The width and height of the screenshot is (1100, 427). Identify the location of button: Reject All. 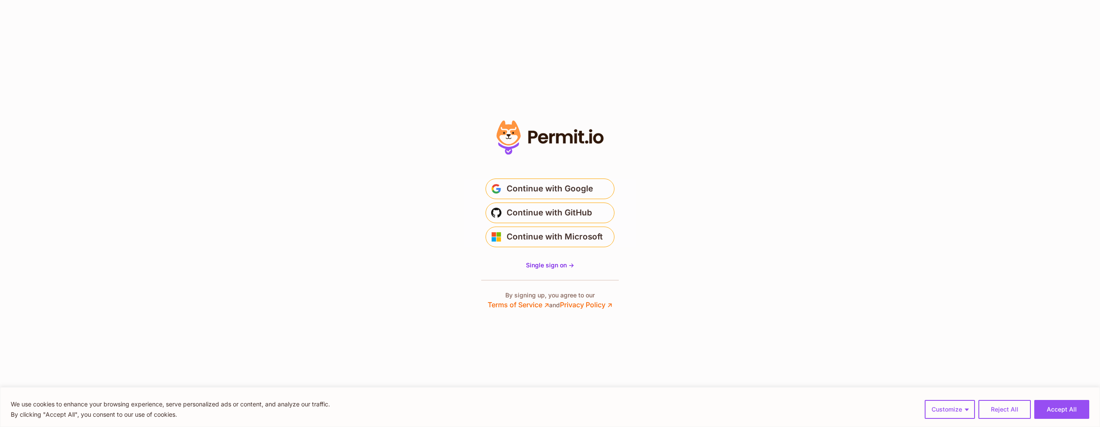
(1004, 410).